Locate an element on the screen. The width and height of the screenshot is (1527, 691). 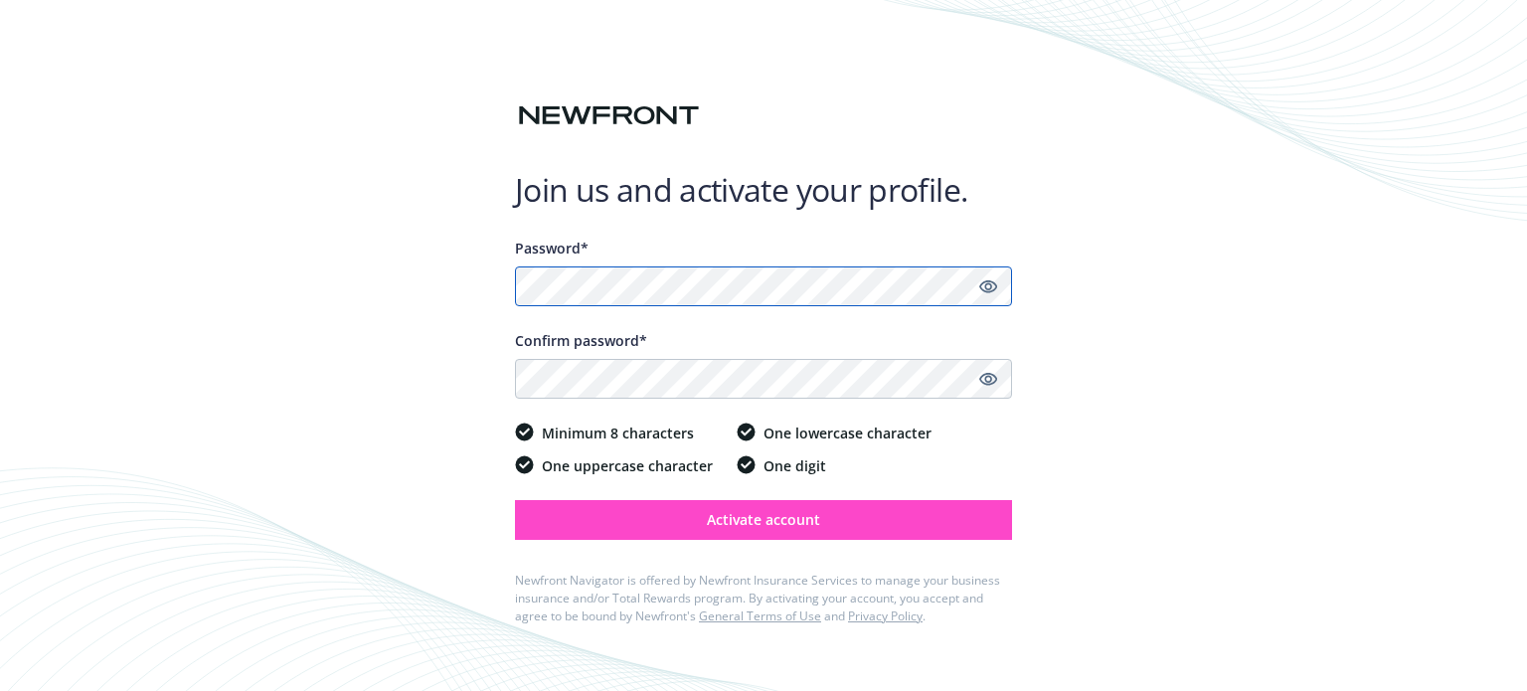
img: Newfront logo is located at coordinates (608, 115).